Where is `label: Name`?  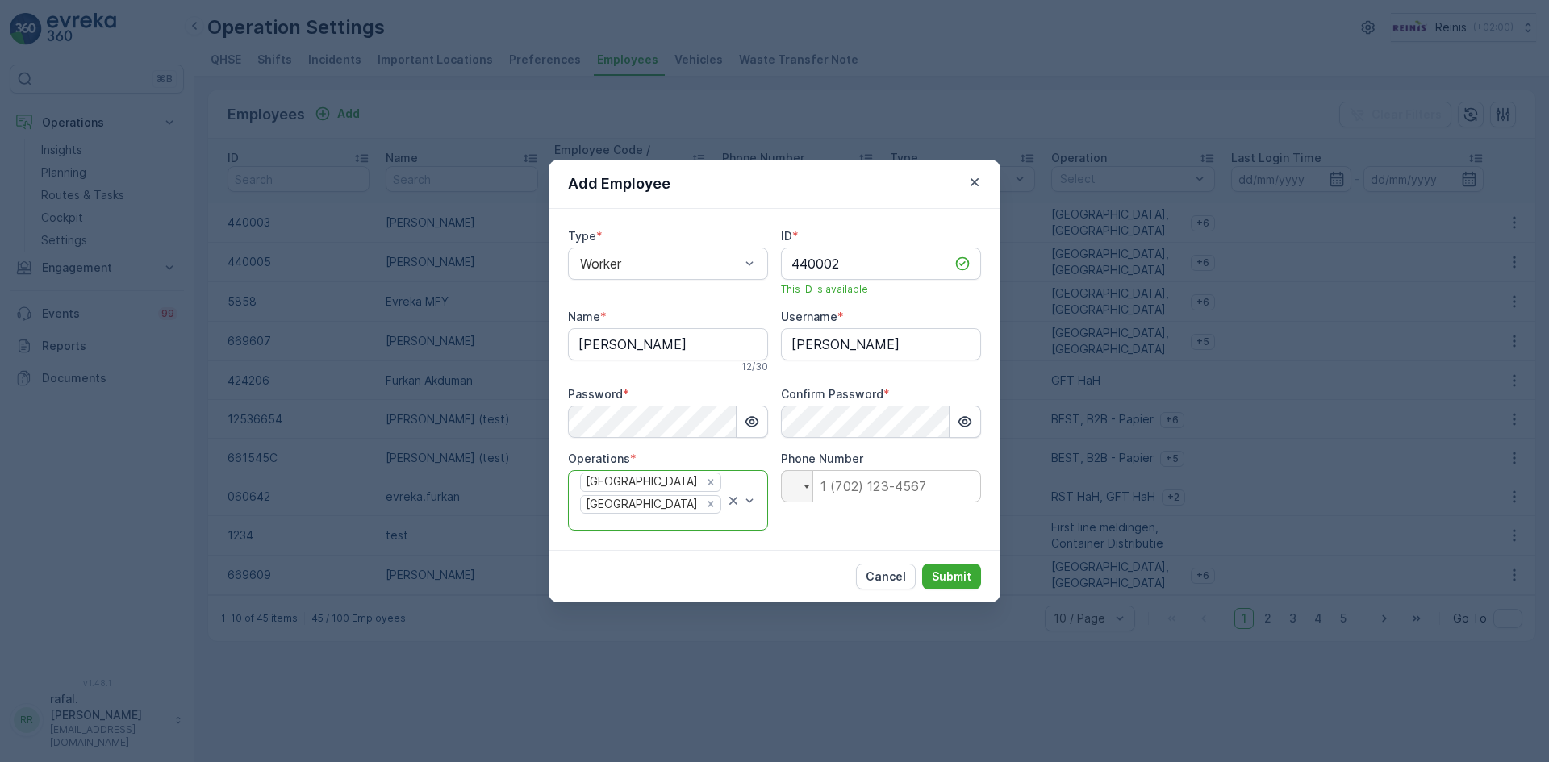
label: Name is located at coordinates (584, 316).